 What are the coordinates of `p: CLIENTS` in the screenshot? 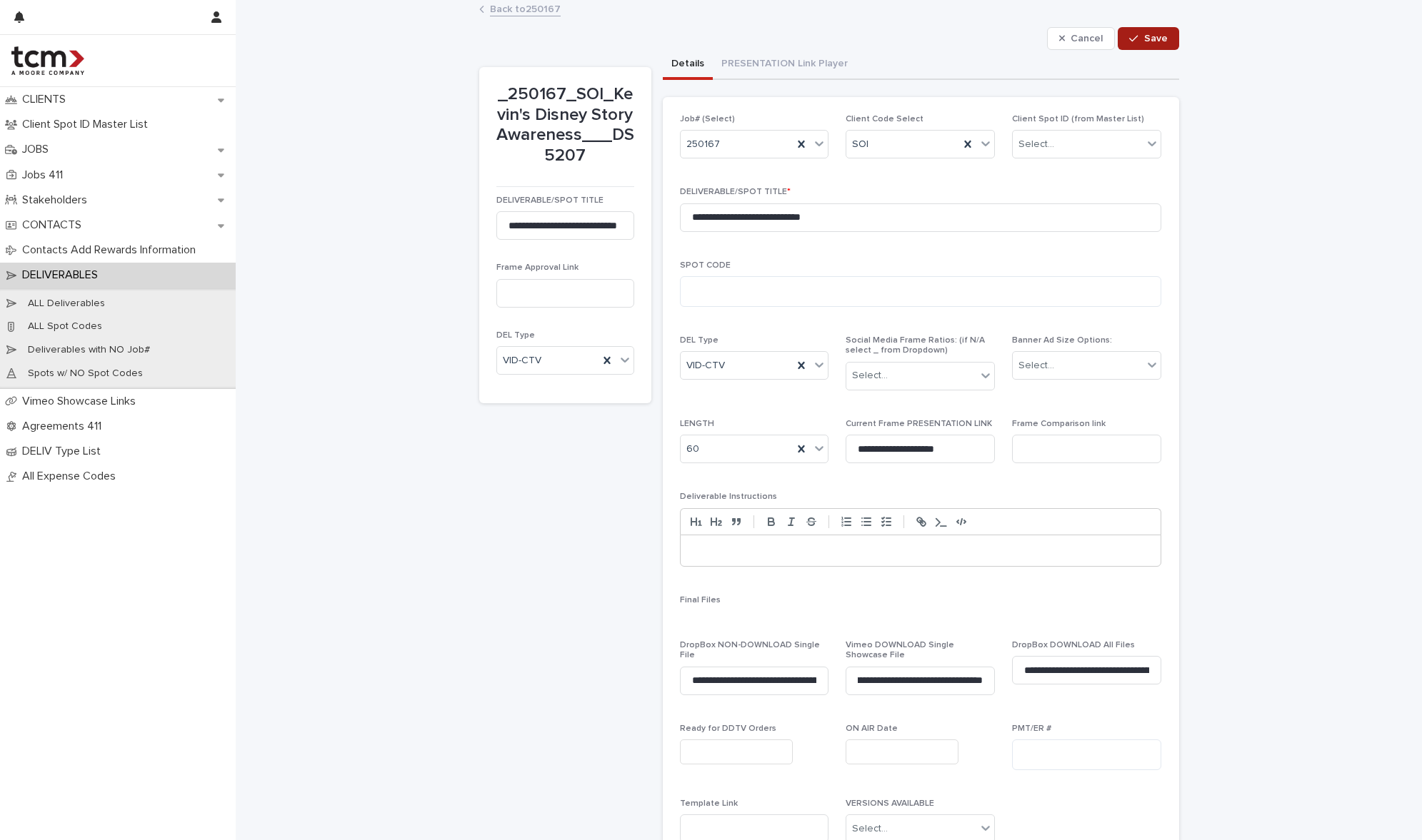 It's located at (46, 99).